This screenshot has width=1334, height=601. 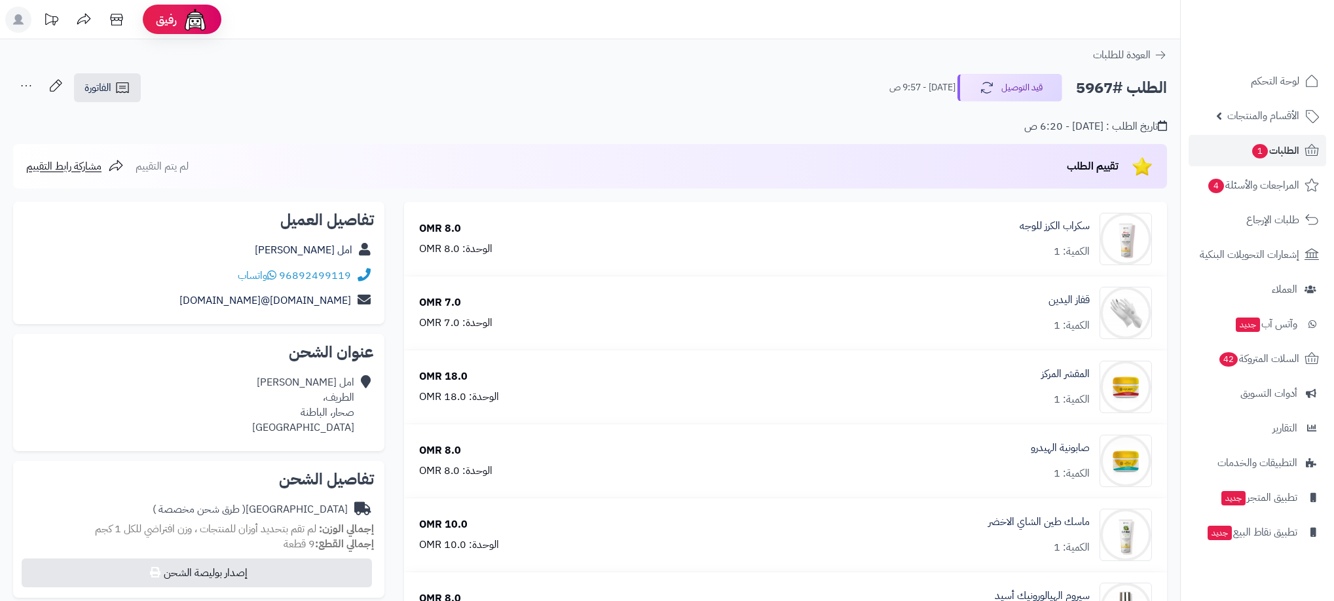 What do you see at coordinates (107, 88) in the screenshot?
I see `a: الفاتورة` at bounding box center [107, 88].